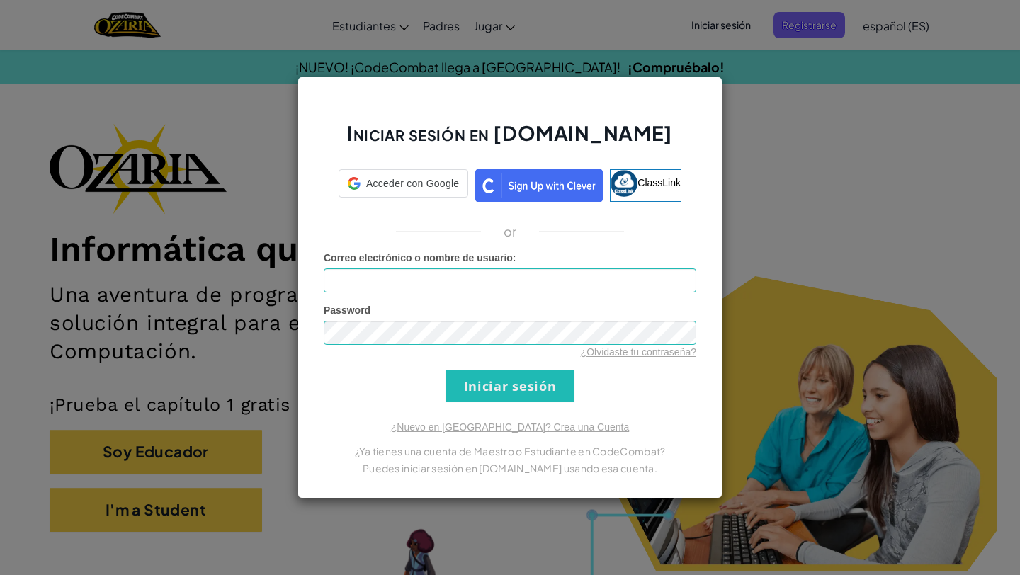 The height and width of the screenshot is (575, 1020). Describe the element at coordinates (624, 184) in the screenshot. I see `img: classlink-logo-small.png` at that location.